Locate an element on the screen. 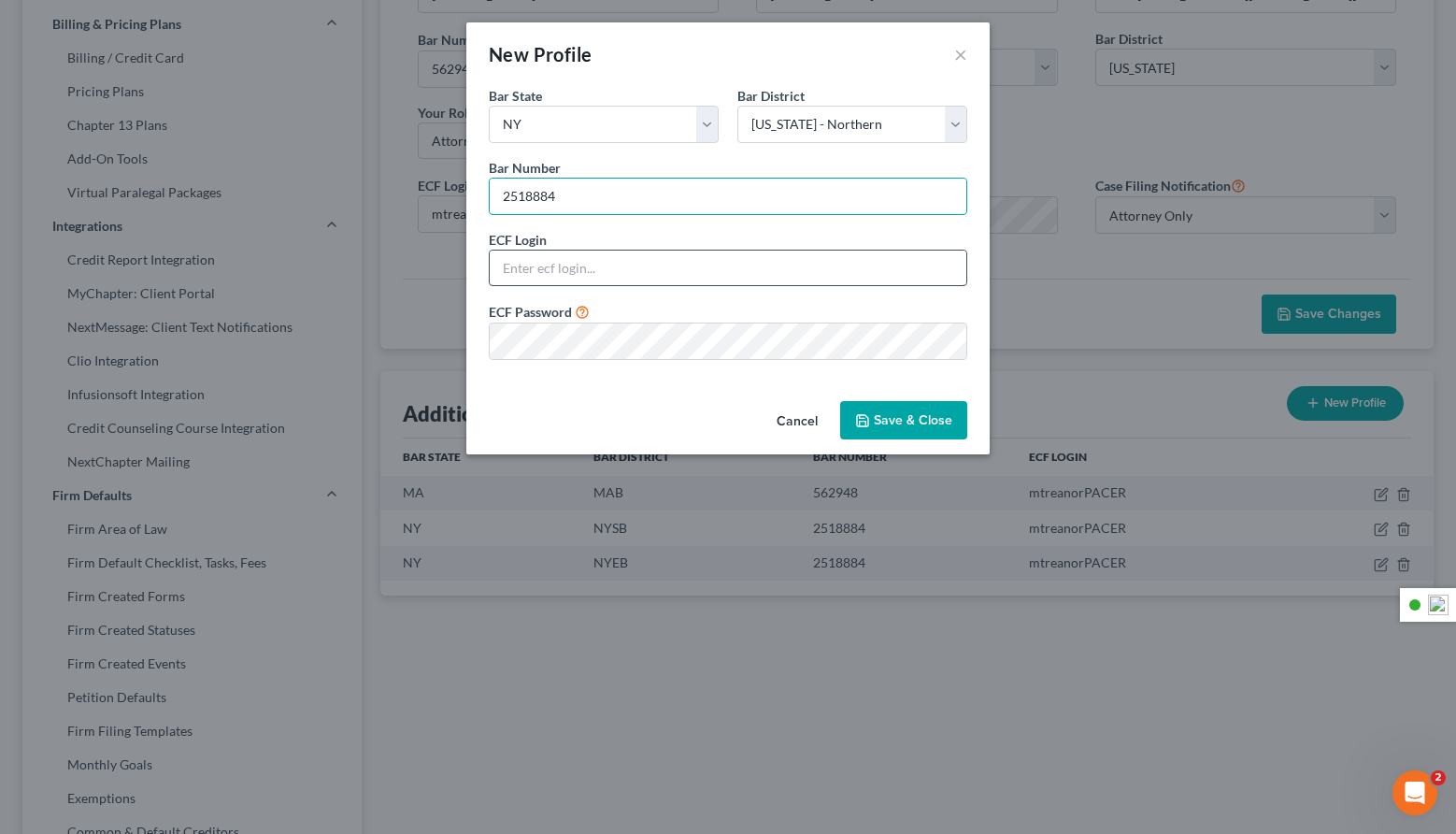 The image size is (1456, 834). button: Cancel is located at coordinates (797, 421).